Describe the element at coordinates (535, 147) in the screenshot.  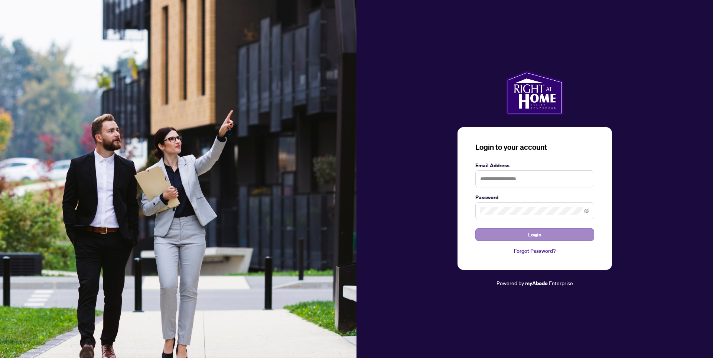
I see `h3: Login to your account` at that location.